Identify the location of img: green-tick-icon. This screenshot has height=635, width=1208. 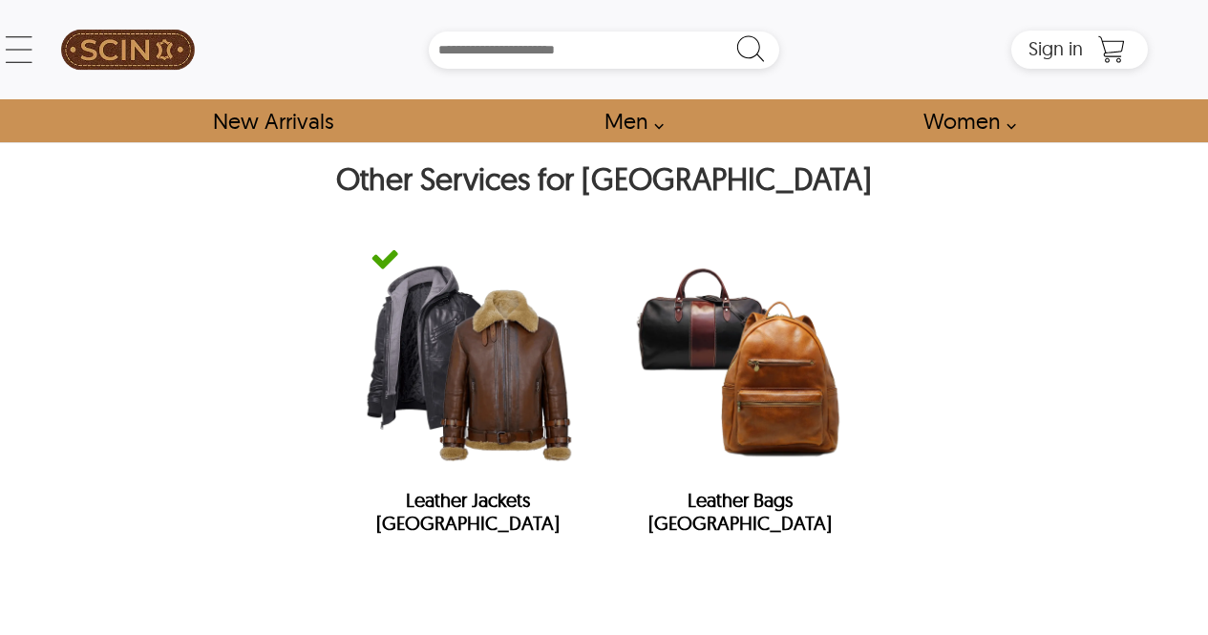
(385, 260).